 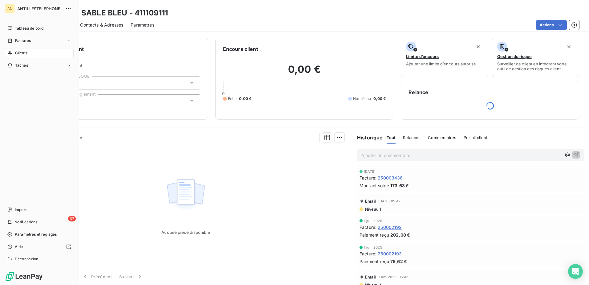 I want to click on h6: Encours client, so click(x=240, y=49).